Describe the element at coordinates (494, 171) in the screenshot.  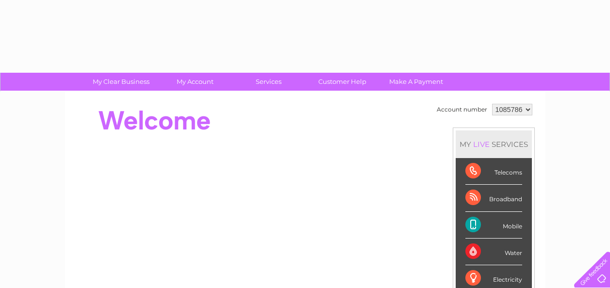
I see `div: Telecoms` at that location.